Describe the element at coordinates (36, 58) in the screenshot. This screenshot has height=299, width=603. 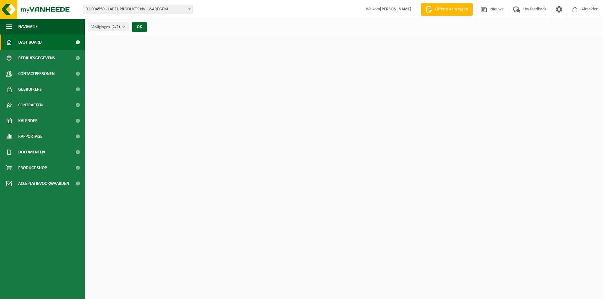
I see `span: Bedrijfsgegevens` at that location.